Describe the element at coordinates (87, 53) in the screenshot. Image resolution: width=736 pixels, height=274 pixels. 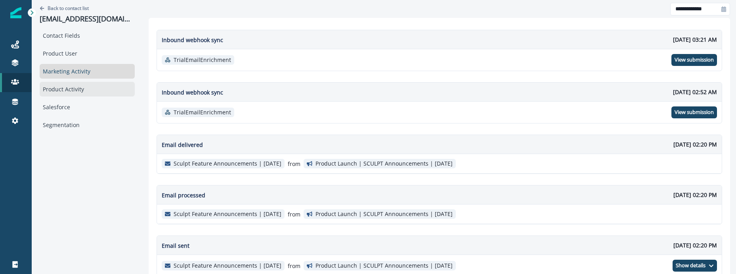
I see `div: Product User` at that location.